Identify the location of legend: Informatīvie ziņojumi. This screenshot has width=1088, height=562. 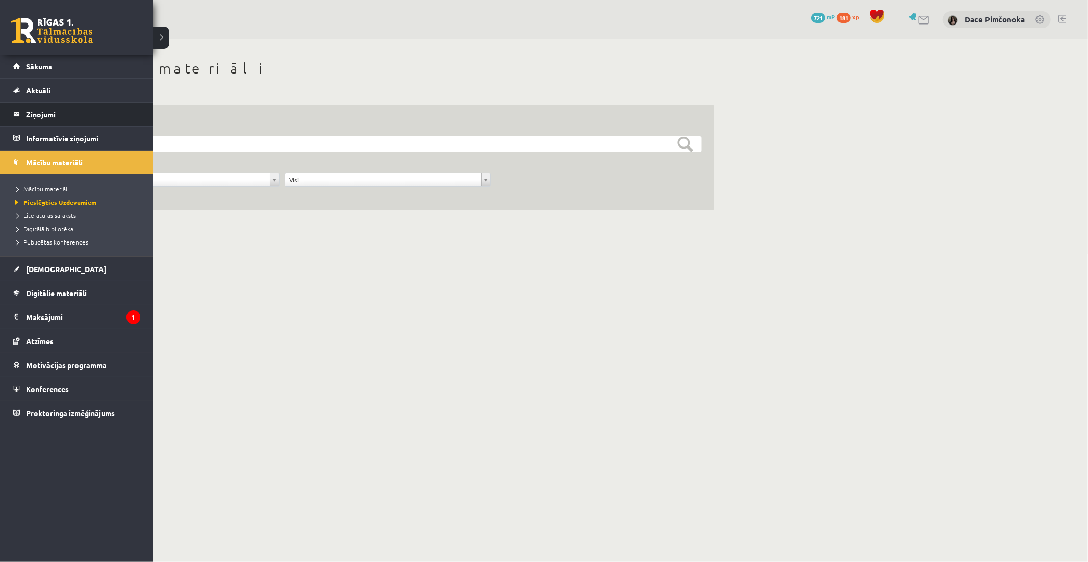
(83, 138).